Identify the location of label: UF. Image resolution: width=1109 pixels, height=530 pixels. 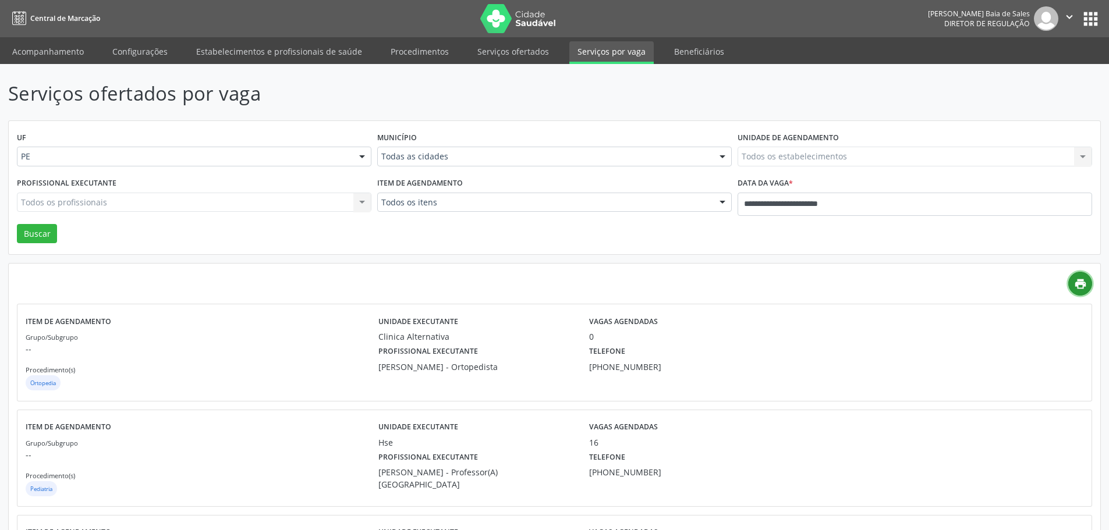
(22, 138).